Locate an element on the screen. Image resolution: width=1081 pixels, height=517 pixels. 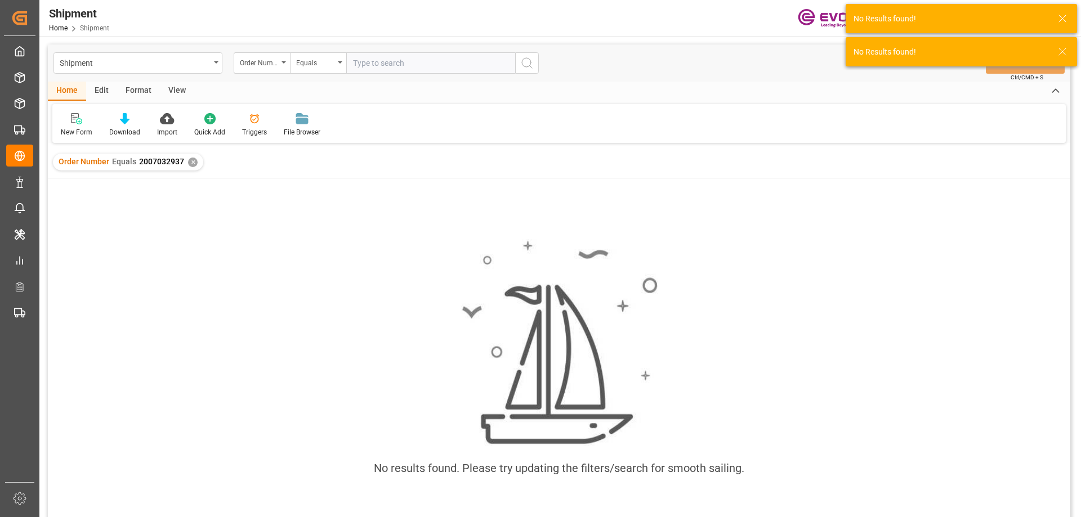
div: Format is located at coordinates (138, 91).